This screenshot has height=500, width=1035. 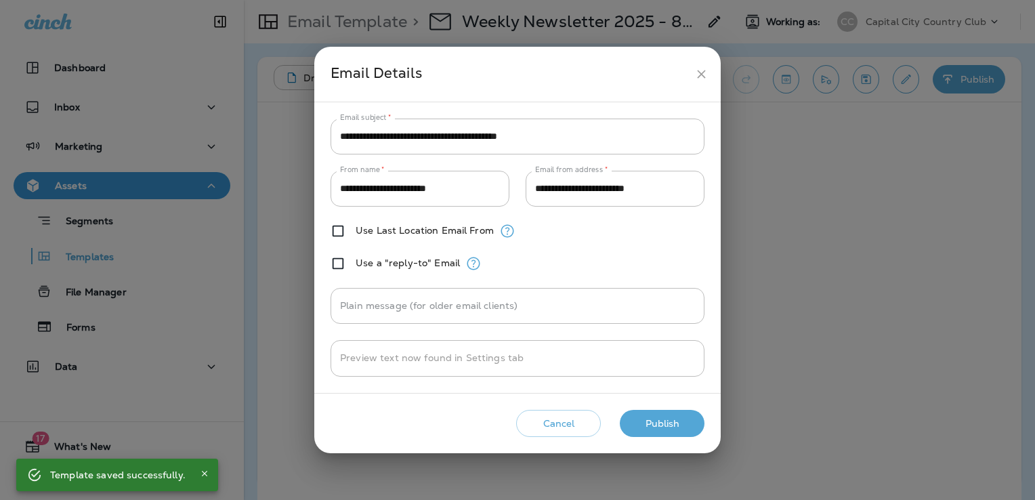 What do you see at coordinates (118, 475) in the screenshot?
I see `div: Template saved successfully.` at bounding box center [118, 475].